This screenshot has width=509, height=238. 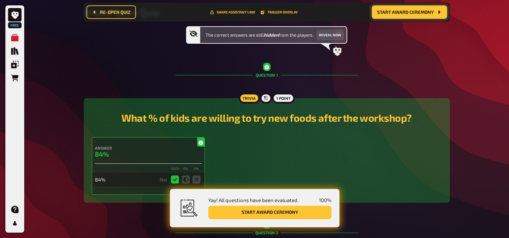 What do you see at coordinates (267, 75) in the screenshot?
I see `div: Question 1` at bounding box center [267, 75].